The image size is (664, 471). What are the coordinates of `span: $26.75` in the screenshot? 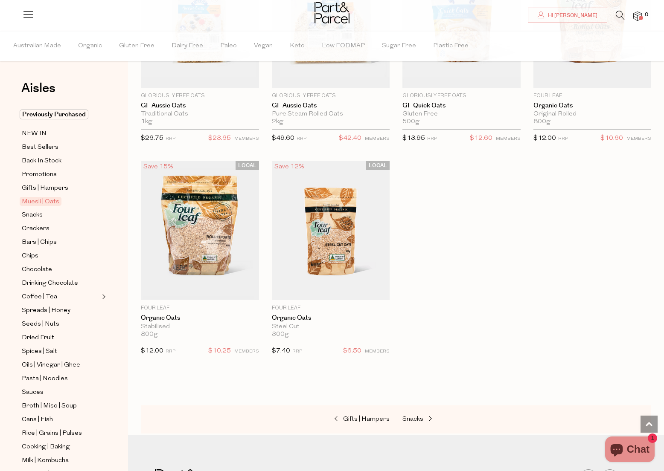 It's located at (152, 138).